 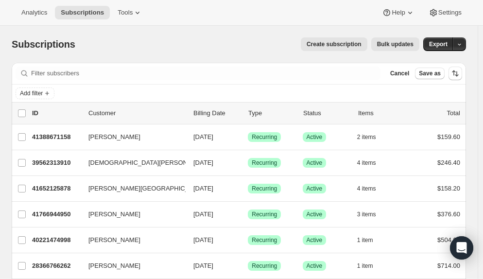 What do you see at coordinates (206, 73) in the screenshot?
I see `input: Filter subscribers` at bounding box center [206, 73].